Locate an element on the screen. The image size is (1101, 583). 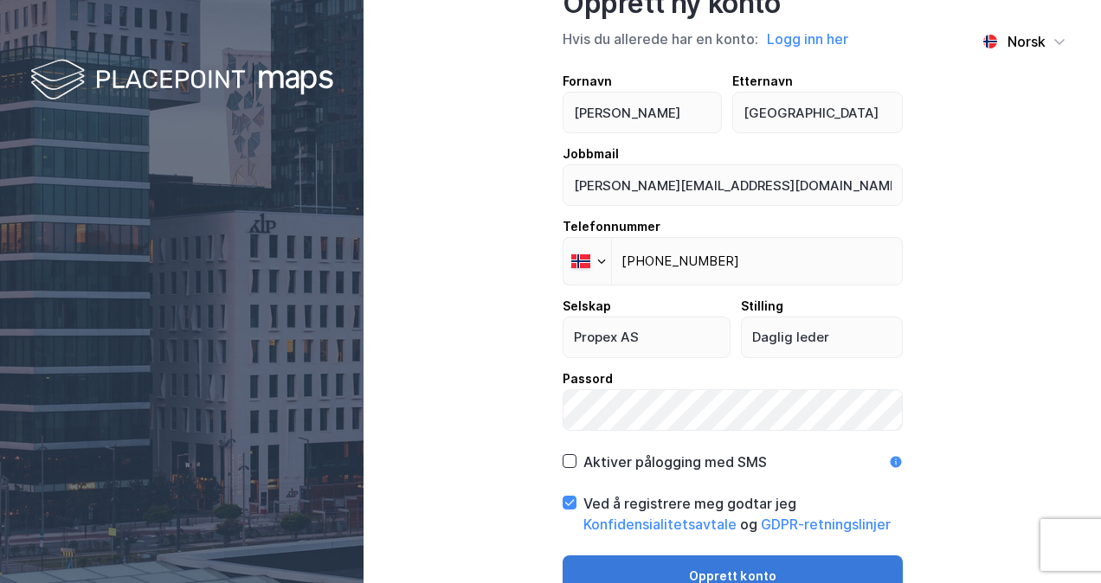
div: Etternavn is located at coordinates (817, 81).